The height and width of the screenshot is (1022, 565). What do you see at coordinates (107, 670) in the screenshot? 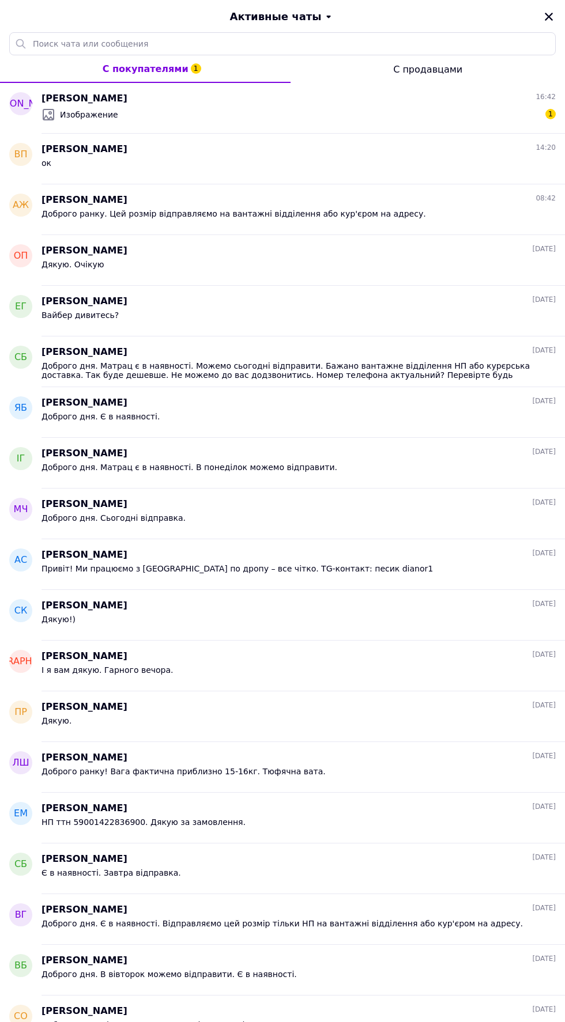
I see `span: І я вам дякую. Гарного вечора.` at bounding box center [107, 670].